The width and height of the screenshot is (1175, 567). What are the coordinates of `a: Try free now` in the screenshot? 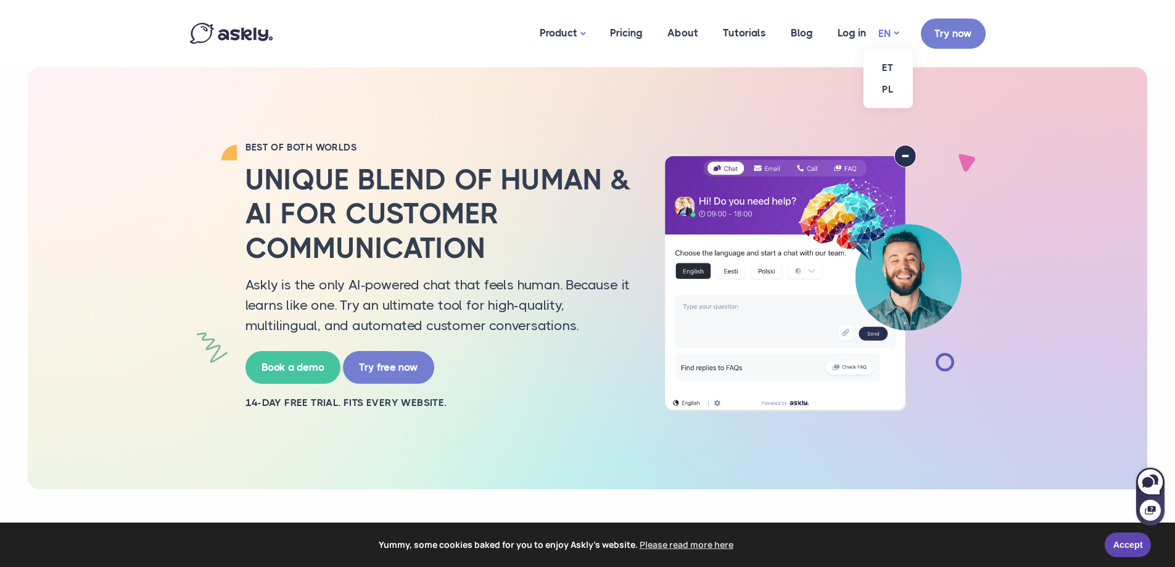 It's located at (388, 367).